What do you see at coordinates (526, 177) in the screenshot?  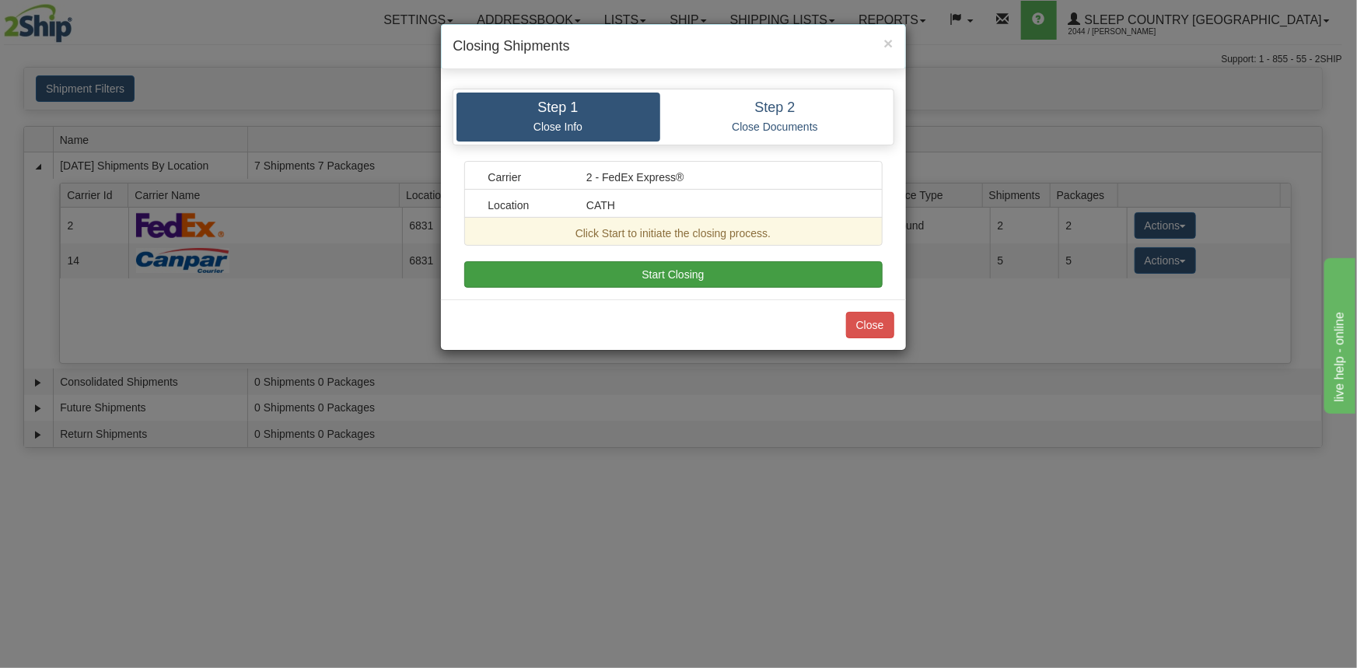 I see `div: Carrier` at bounding box center [526, 177].